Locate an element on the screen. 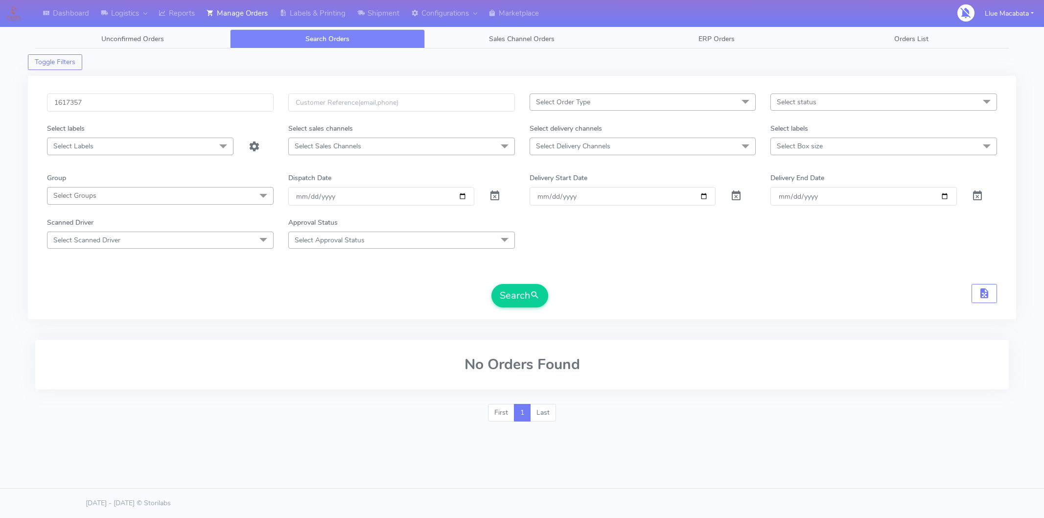 The height and width of the screenshot is (518, 1044). label: Approval Status is located at coordinates (313, 222).